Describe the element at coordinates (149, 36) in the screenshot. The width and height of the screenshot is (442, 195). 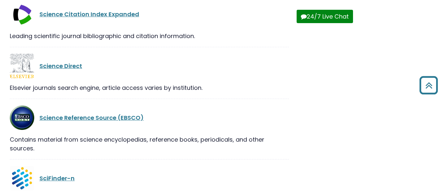
I see `div: Leading scientific journal bibliographic and citation information.` at that location.